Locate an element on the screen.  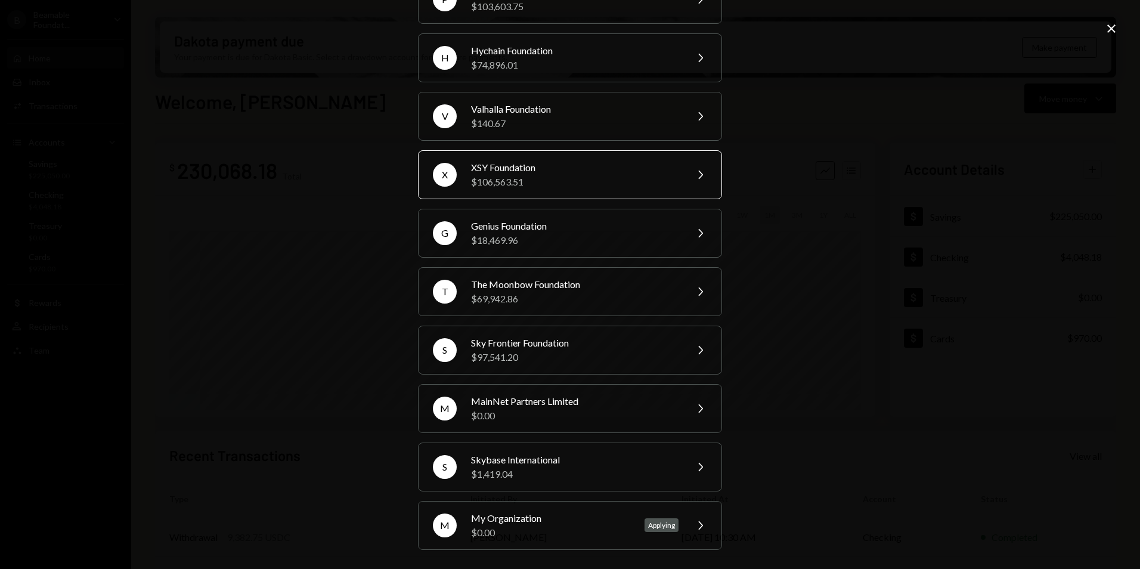
div: Applying is located at coordinates (661, 525).